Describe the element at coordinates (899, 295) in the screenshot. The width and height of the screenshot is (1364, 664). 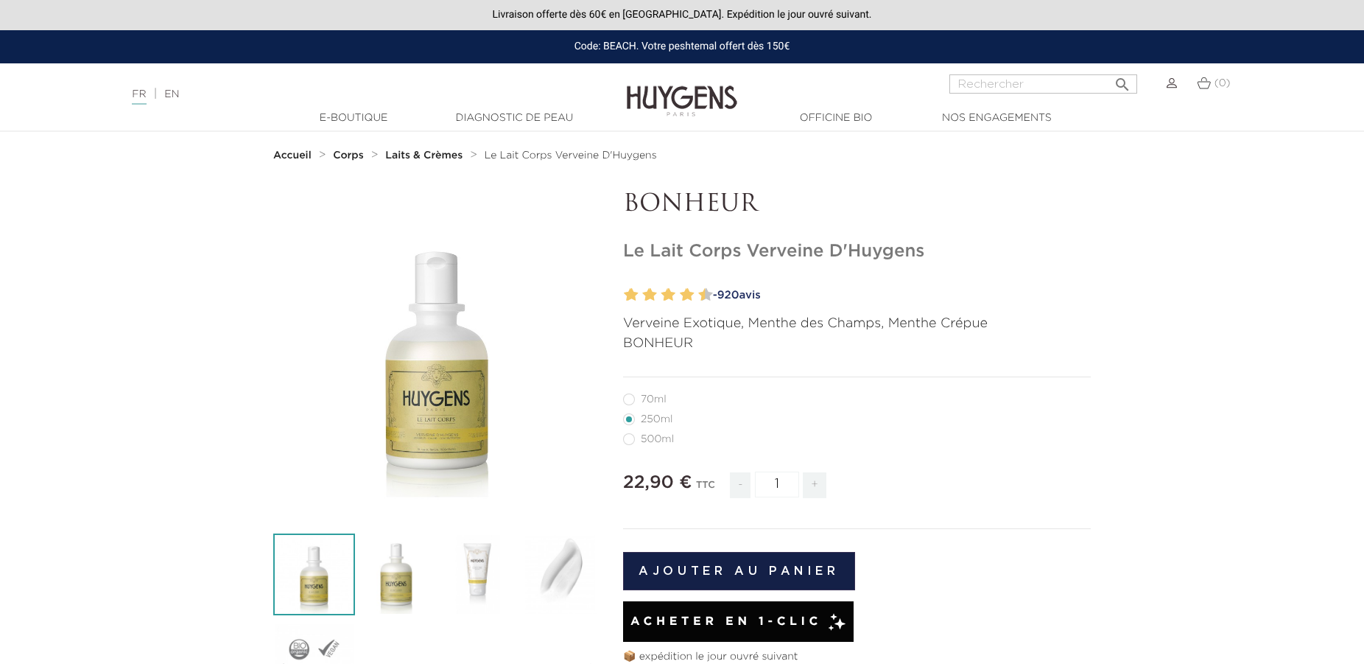
I see `a: -920avis` at that location.